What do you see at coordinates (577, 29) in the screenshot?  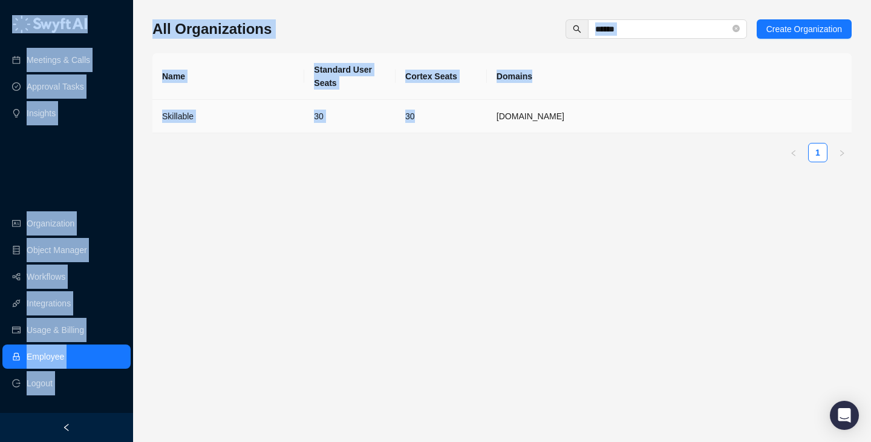 I see `span: search` at bounding box center [577, 29].